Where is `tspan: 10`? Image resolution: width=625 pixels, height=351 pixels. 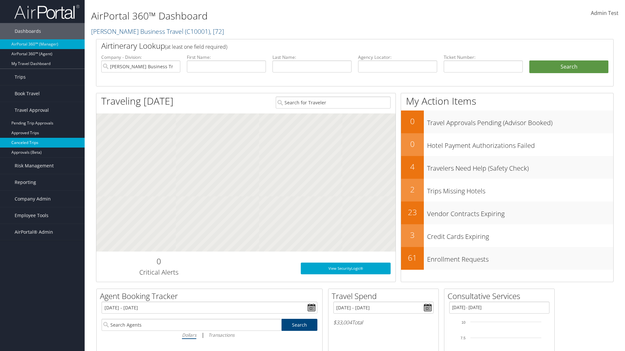 tspan: 10 is located at coordinates (463, 323).